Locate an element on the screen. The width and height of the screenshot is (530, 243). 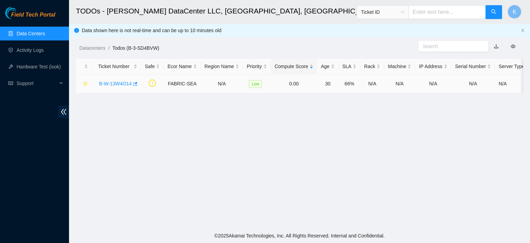
span: exclamation-circle is located at coordinates (152, 83).